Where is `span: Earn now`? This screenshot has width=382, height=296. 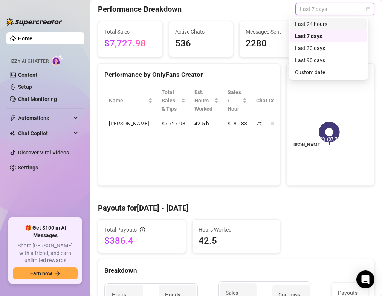 span: Earn now is located at coordinates (41, 274).